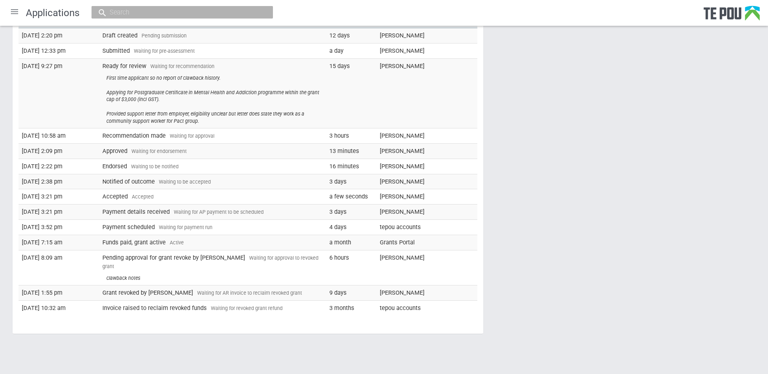 This screenshot has width=768, height=374. What do you see at coordinates (164, 51) in the screenshot?
I see `span: Waiting for pre-assessment` at bounding box center [164, 51].